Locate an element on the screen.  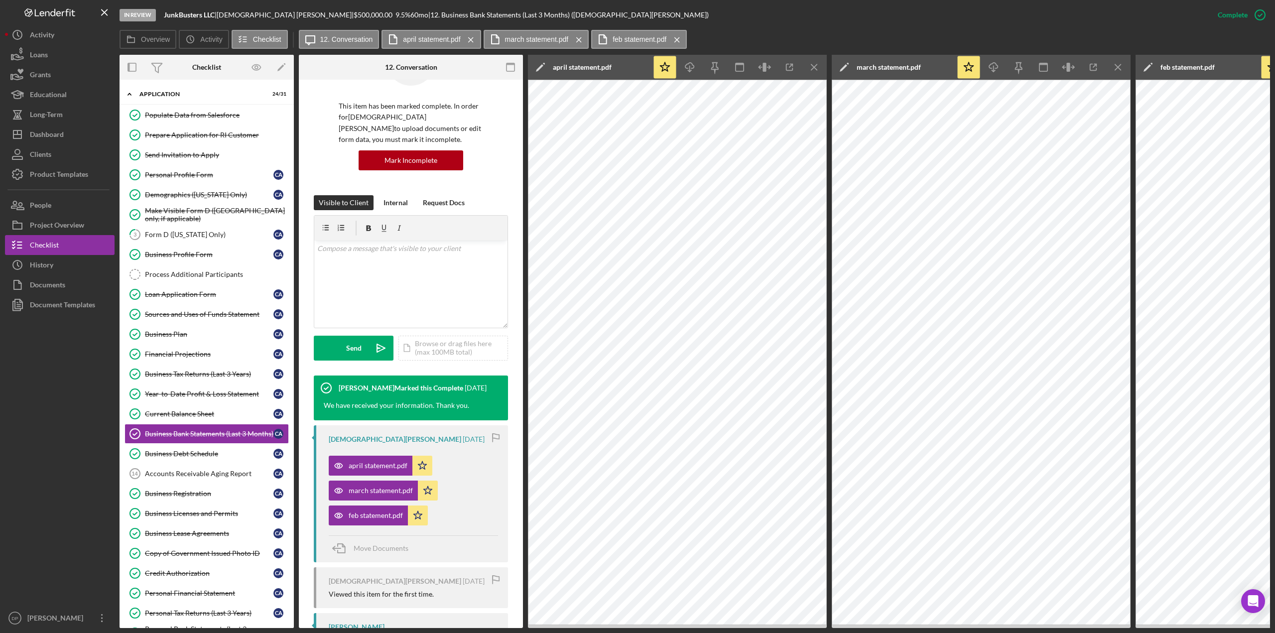
a: Project Overview is located at coordinates (60, 225).